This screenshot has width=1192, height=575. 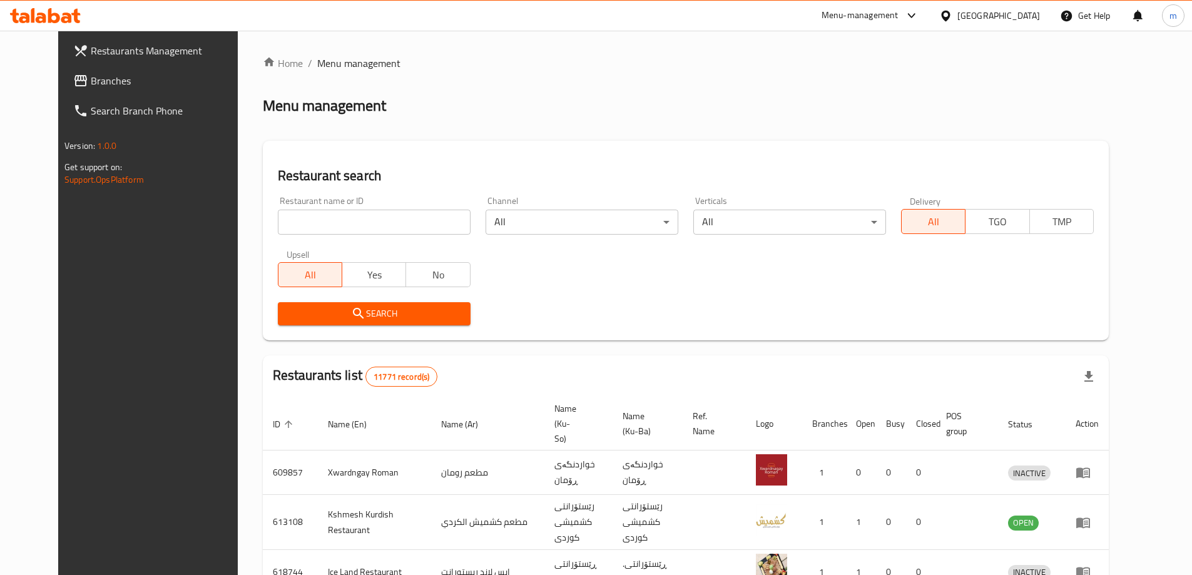 What do you see at coordinates (1023, 522) in the screenshot?
I see `span: OPEN` at bounding box center [1023, 522].